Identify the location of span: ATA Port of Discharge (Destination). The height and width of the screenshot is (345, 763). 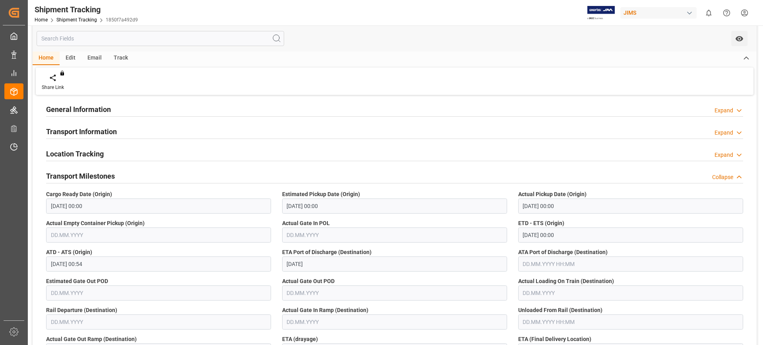
(563, 252).